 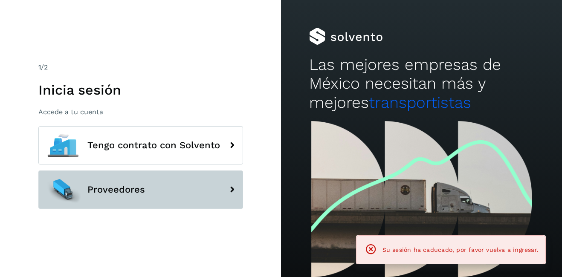 I want to click on h2: Las mejores empresas de México necesitan más y mejores, so click(x=421, y=84).